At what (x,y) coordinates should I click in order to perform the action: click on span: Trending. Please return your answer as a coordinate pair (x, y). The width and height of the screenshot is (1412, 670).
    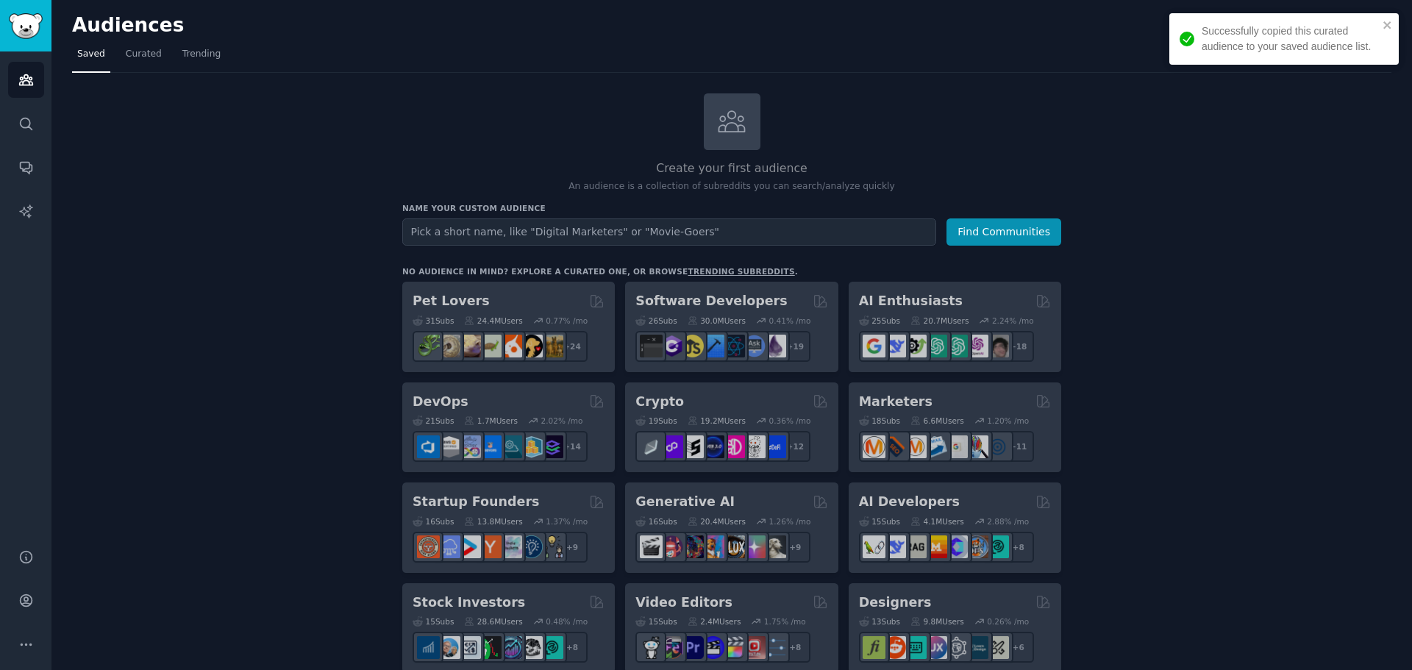
    Looking at the image, I should click on (202, 54).